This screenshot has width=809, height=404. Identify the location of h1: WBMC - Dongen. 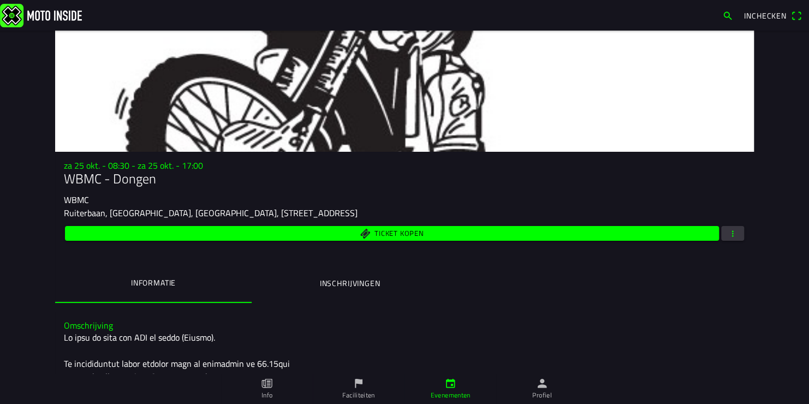
(405, 179).